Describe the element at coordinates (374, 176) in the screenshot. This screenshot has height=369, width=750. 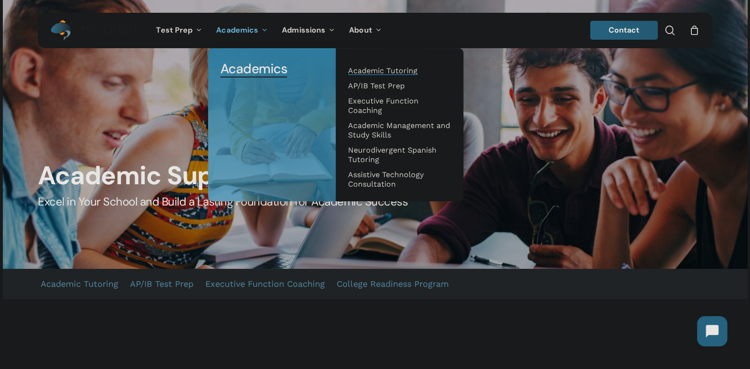
I see `h1: Academic Support` at that location.